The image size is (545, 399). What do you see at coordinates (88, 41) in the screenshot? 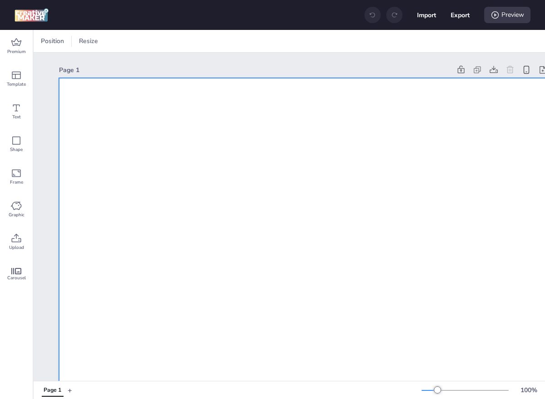
I see `span: Resize` at bounding box center [88, 41].